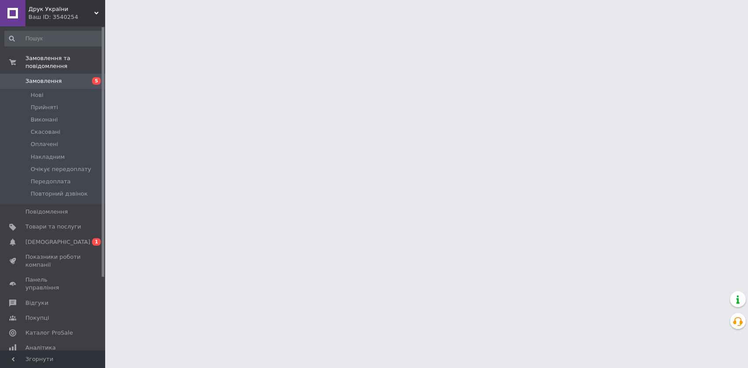 The height and width of the screenshot is (368, 748). What do you see at coordinates (53, 39) in the screenshot?
I see `input: Пошук` at bounding box center [53, 39].